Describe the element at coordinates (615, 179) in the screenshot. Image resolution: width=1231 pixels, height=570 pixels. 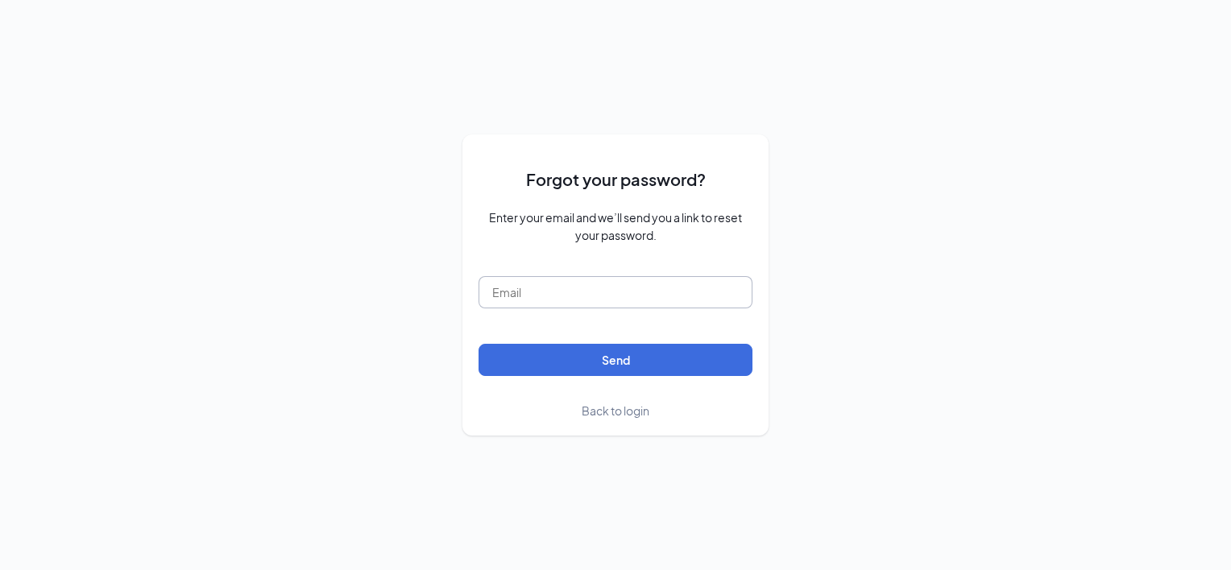
I see `span: Forgot your password?` at that location.